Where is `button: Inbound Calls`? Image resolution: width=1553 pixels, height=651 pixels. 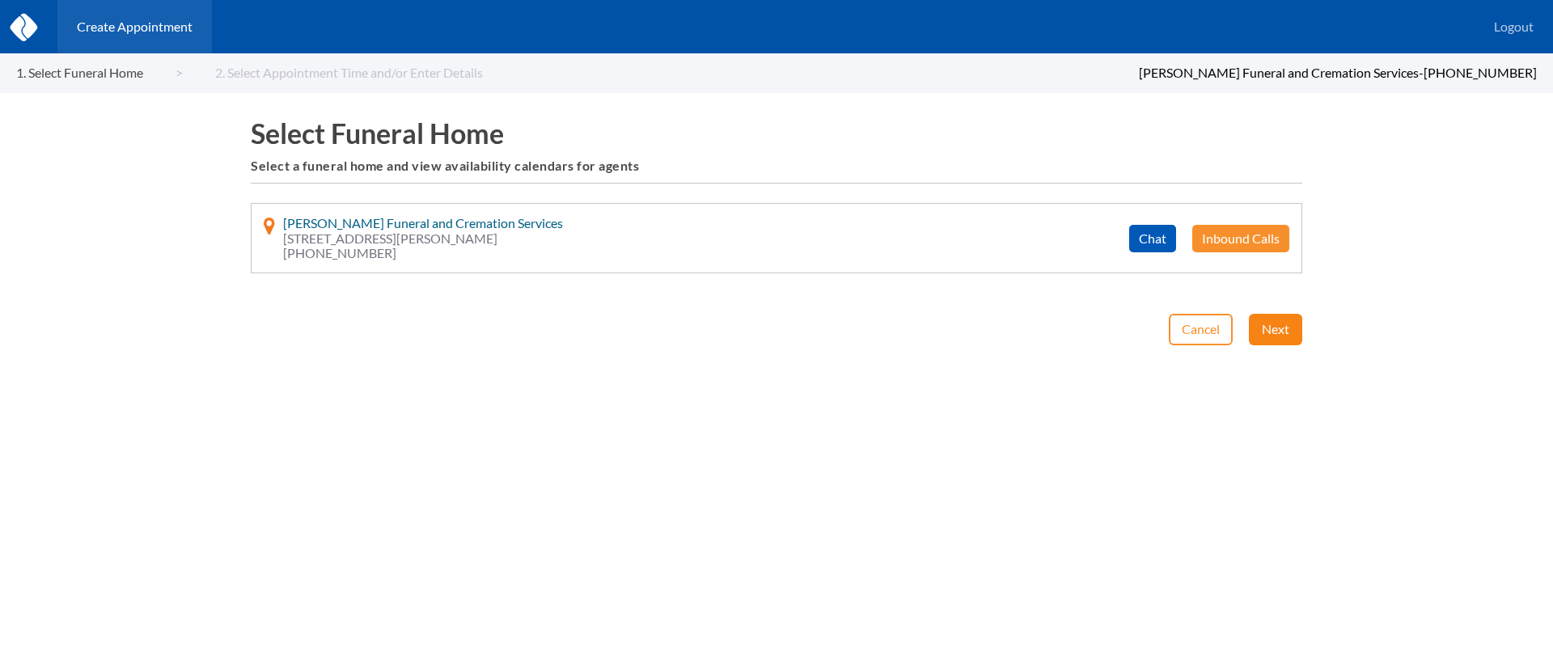
button: Inbound Calls is located at coordinates (1241, 239).